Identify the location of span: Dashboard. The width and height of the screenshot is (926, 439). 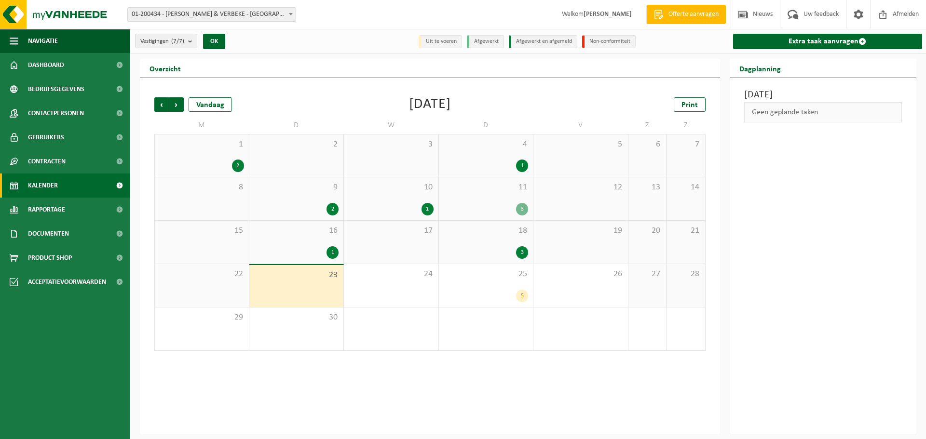
(46, 65).